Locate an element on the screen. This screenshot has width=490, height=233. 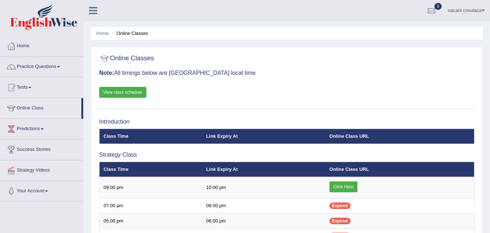
span: 0 is located at coordinates (438, 6).